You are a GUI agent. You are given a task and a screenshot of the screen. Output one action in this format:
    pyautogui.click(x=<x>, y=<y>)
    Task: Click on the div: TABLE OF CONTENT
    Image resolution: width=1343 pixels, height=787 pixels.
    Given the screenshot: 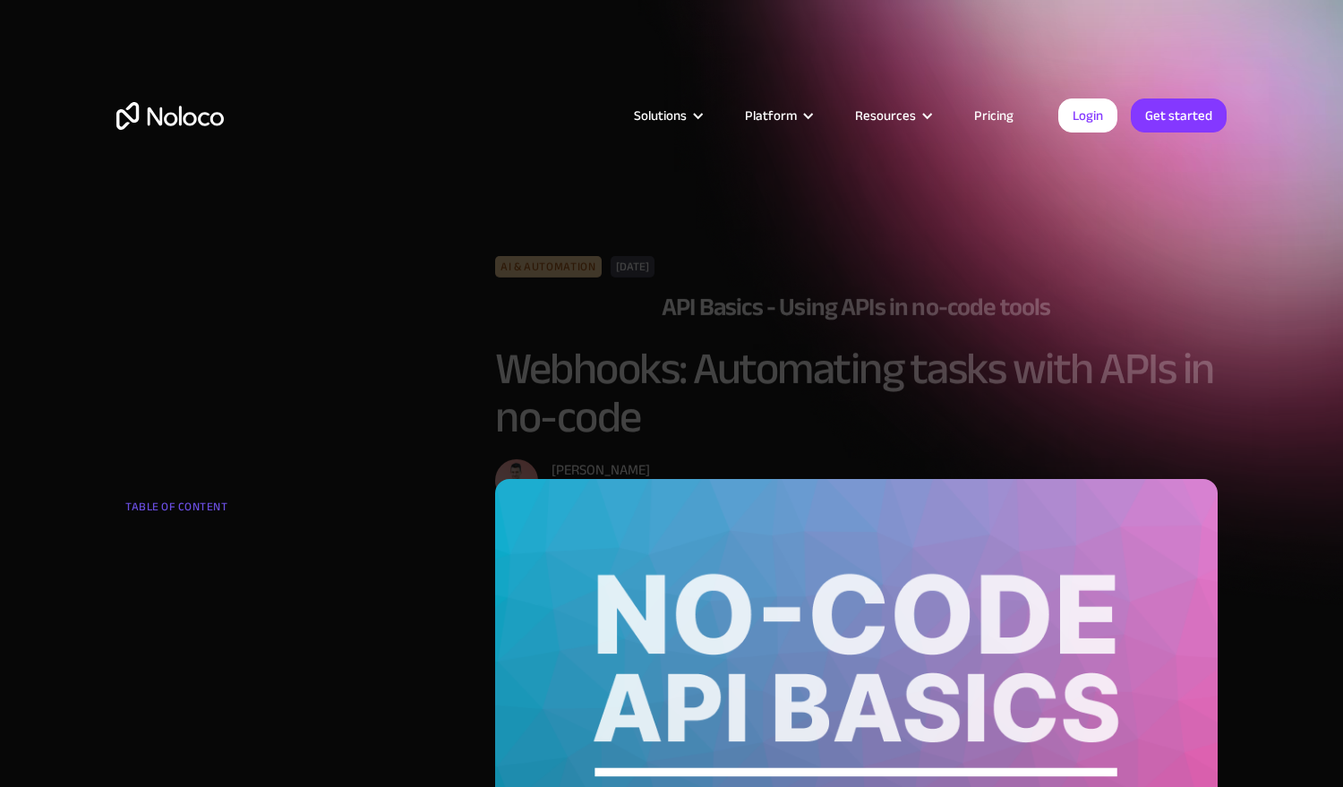 What is the action you would take?
    pyautogui.click(x=234, y=511)
    